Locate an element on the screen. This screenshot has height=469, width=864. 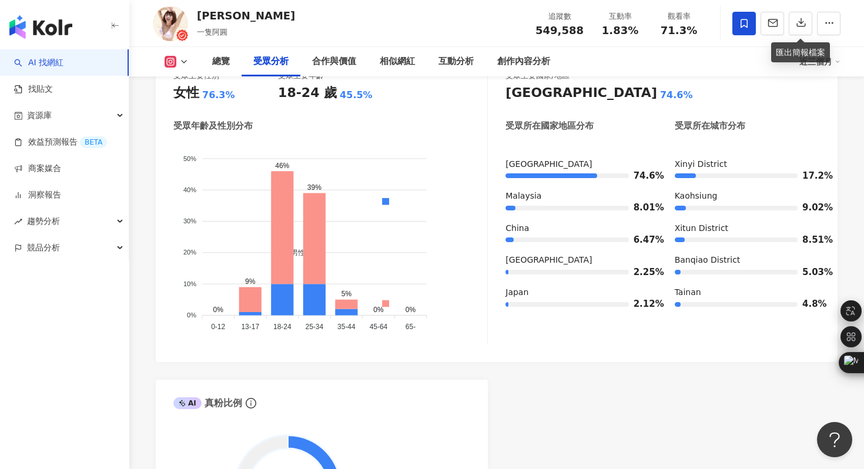
tspan: 65- is located at coordinates (411, 327).